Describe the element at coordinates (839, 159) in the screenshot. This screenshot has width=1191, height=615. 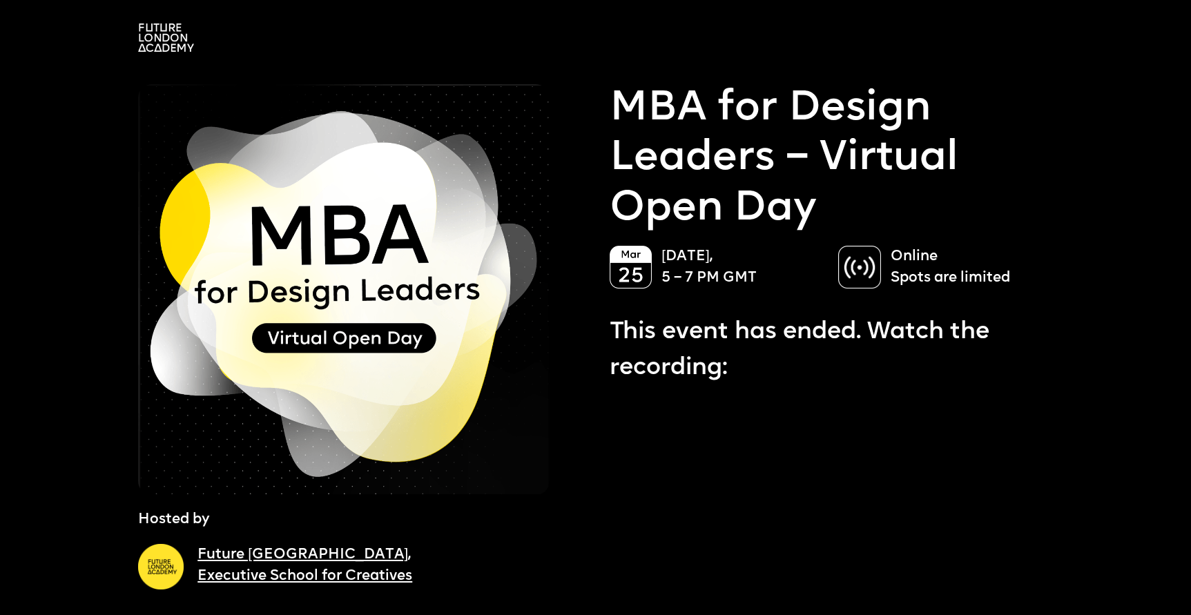
I see `p: MBA for Design Leaders – Virtual Open Day` at that location.